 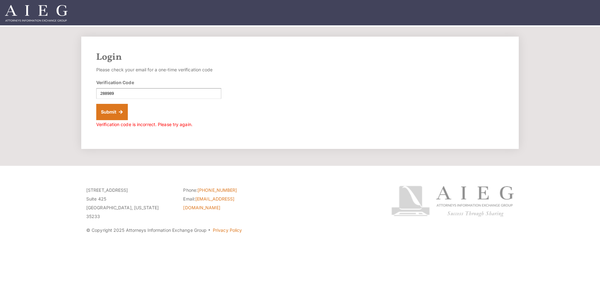 What do you see at coordinates (452, 201) in the screenshot?
I see `img: Attorneys Information Exchange Group logo` at bounding box center [452, 201].